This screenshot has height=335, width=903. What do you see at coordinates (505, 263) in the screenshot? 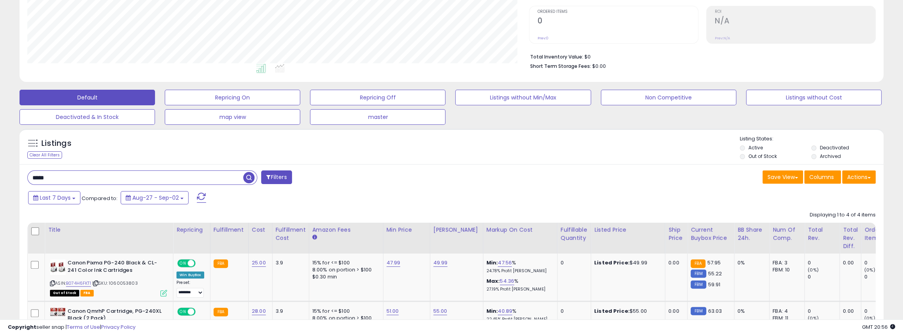
I see `a: 47.56` at bounding box center [505, 263].